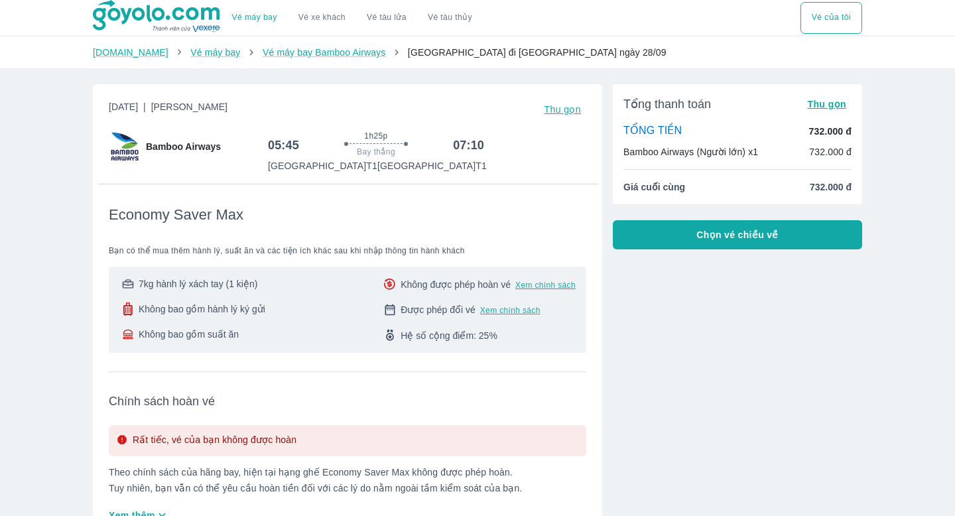 The image size is (955, 516). I want to click on h6: 07:10, so click(468, 145).